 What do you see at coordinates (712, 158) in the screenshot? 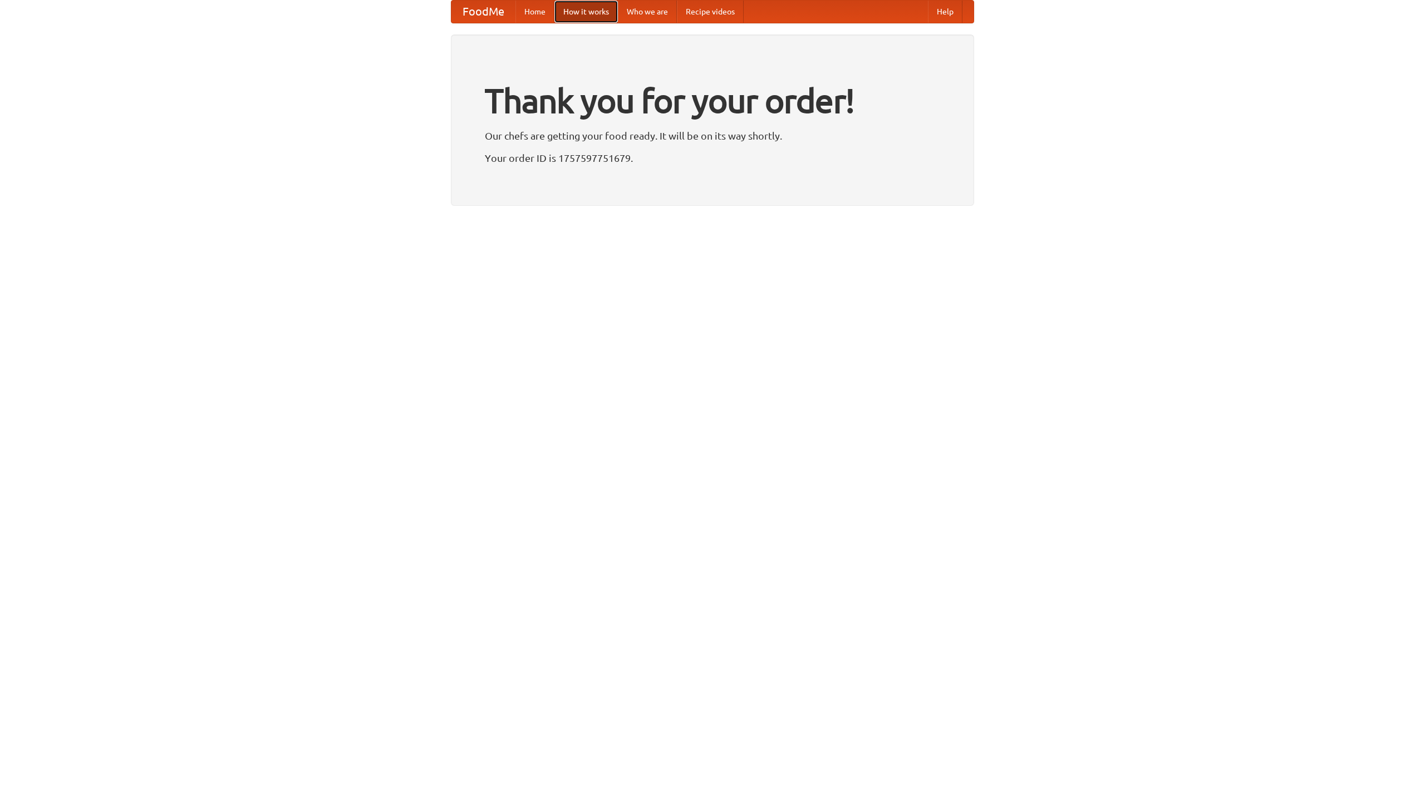
I see `p: Your order ID is 1757597751679.` at bounding box center [712, 158].